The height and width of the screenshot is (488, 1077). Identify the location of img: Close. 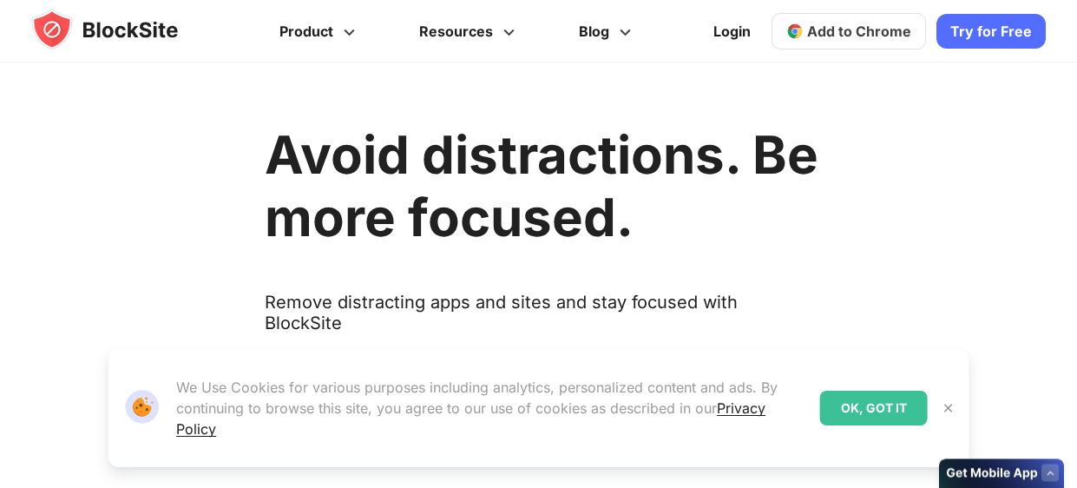
(948, 408).